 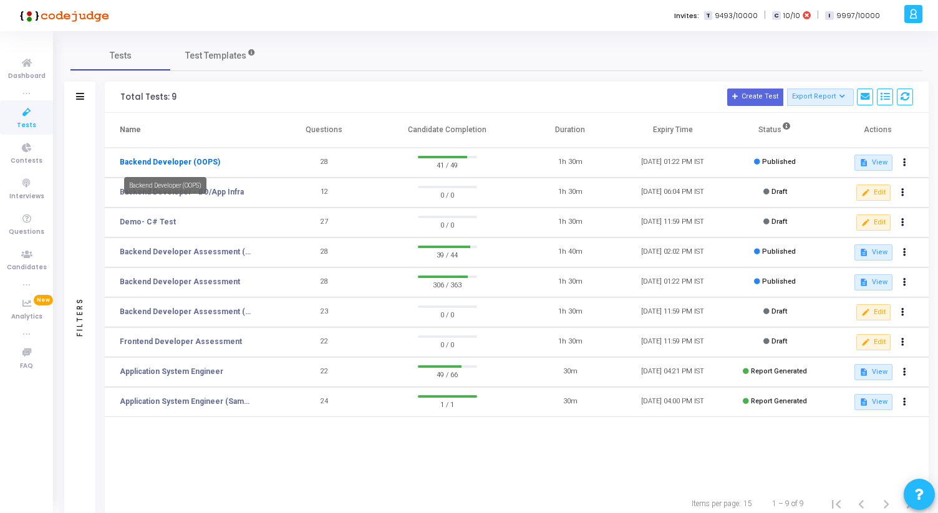 What do you see at coordinates (324, 223) in the screenshot?
I see `td: 27` at bounding box center [324, 223].